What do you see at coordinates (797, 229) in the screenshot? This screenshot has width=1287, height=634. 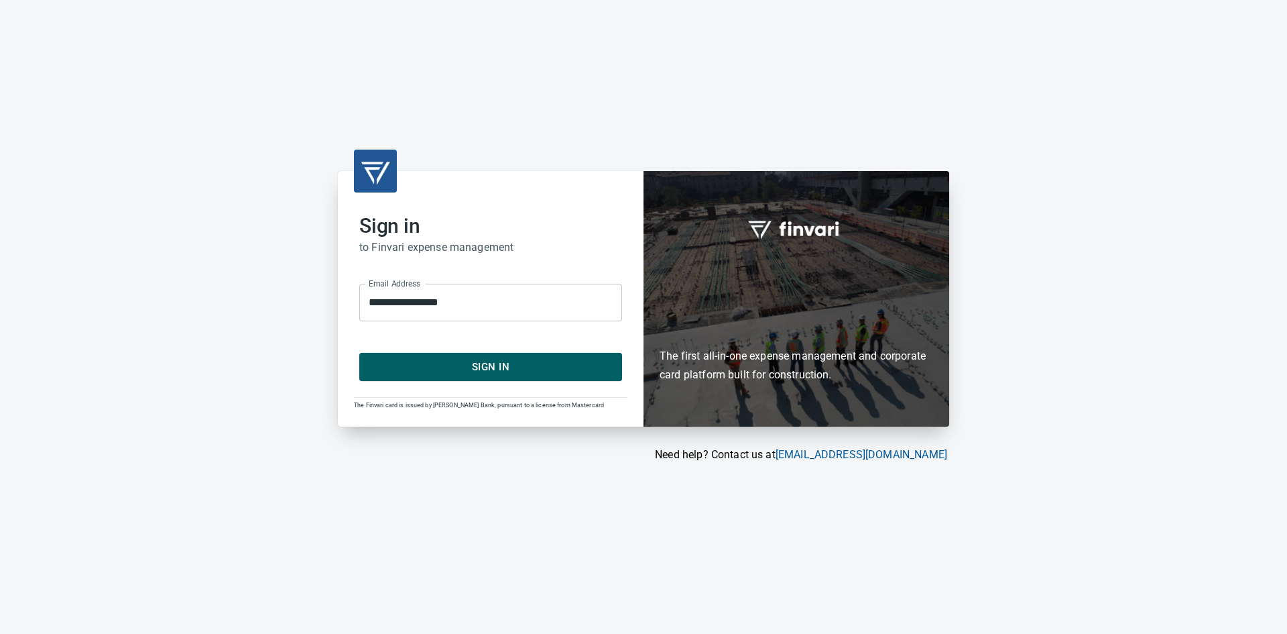 I see `img: fullword_logo_white.png` at bounding box center [797, 229].